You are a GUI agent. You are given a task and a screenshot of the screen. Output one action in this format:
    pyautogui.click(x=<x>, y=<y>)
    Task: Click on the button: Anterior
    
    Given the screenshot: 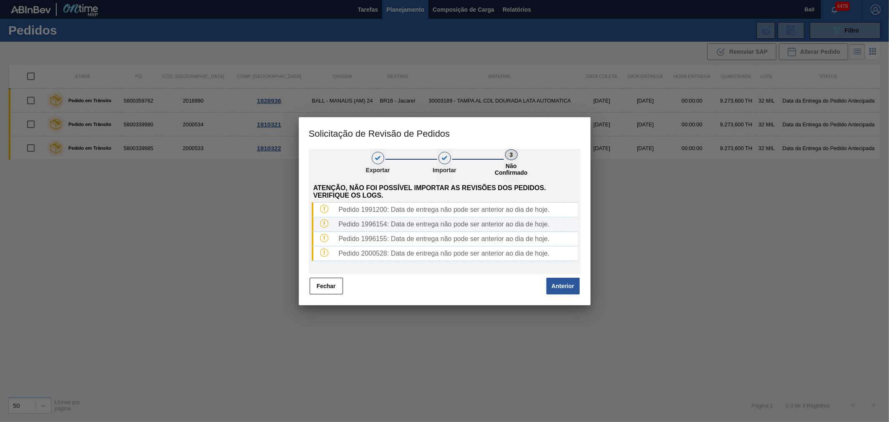 What is the action you would take?
    pyautogui.click(x=563, y=286)
    